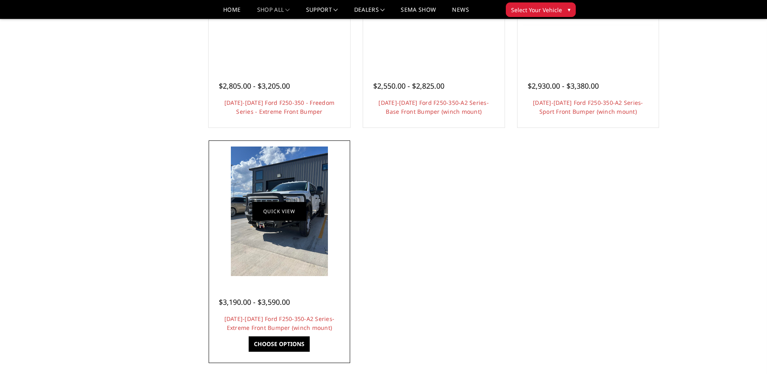 This screenshot has height=374, width=767. Describe the element at coordinates (460, 13) in the screenshot. I see `a: News` at that location.